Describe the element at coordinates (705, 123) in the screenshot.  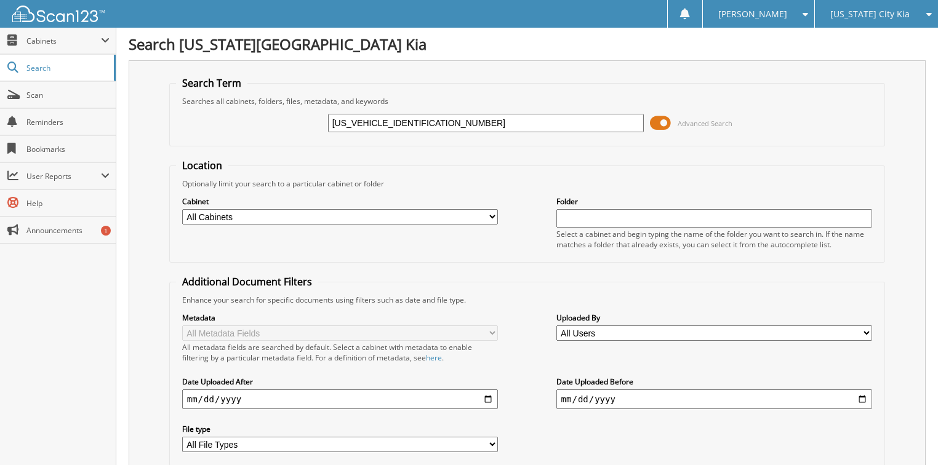
I see `span: Advanced Search` at that location.